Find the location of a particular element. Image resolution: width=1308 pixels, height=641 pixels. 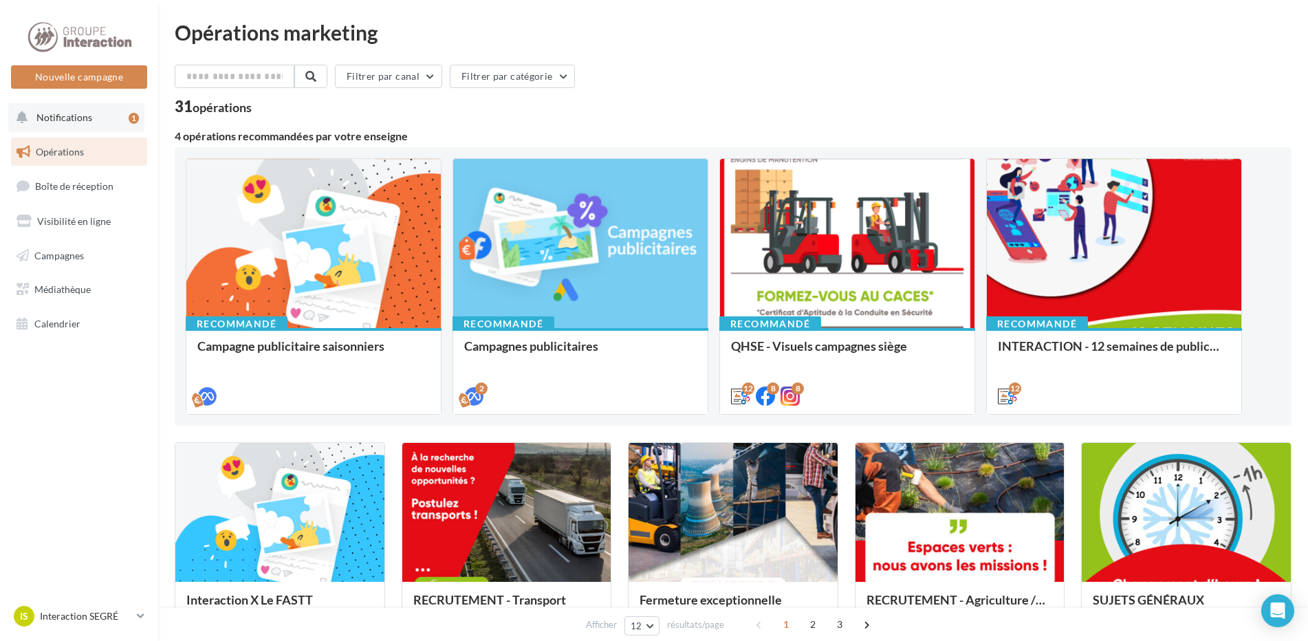

span: Afficher is located at coordinates (601, 624).